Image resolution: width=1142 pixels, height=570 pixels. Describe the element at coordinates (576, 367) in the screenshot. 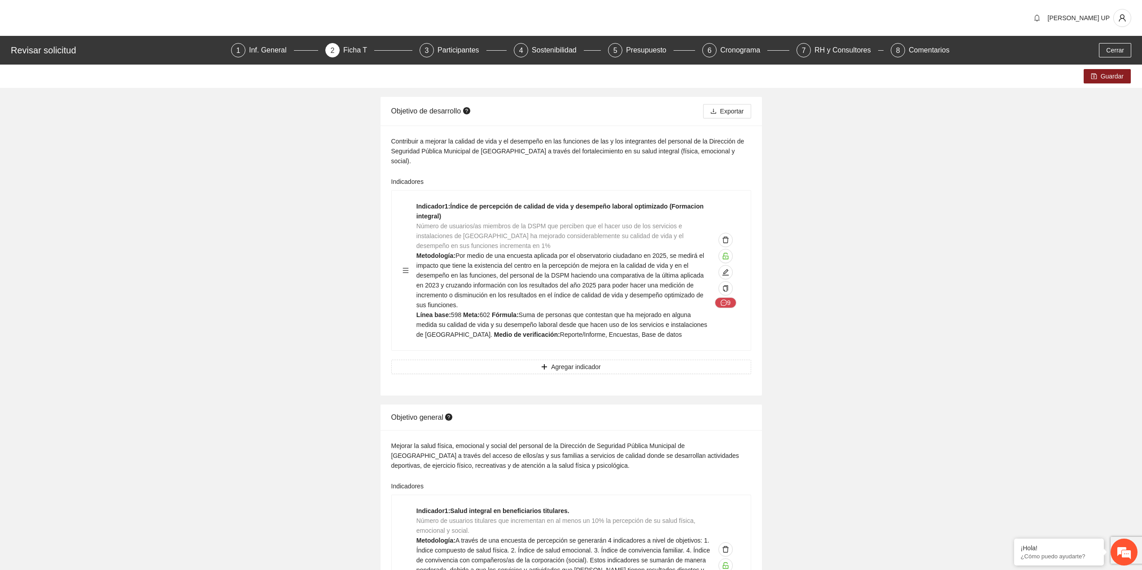

I see `span: Agregar indicador` at that location.